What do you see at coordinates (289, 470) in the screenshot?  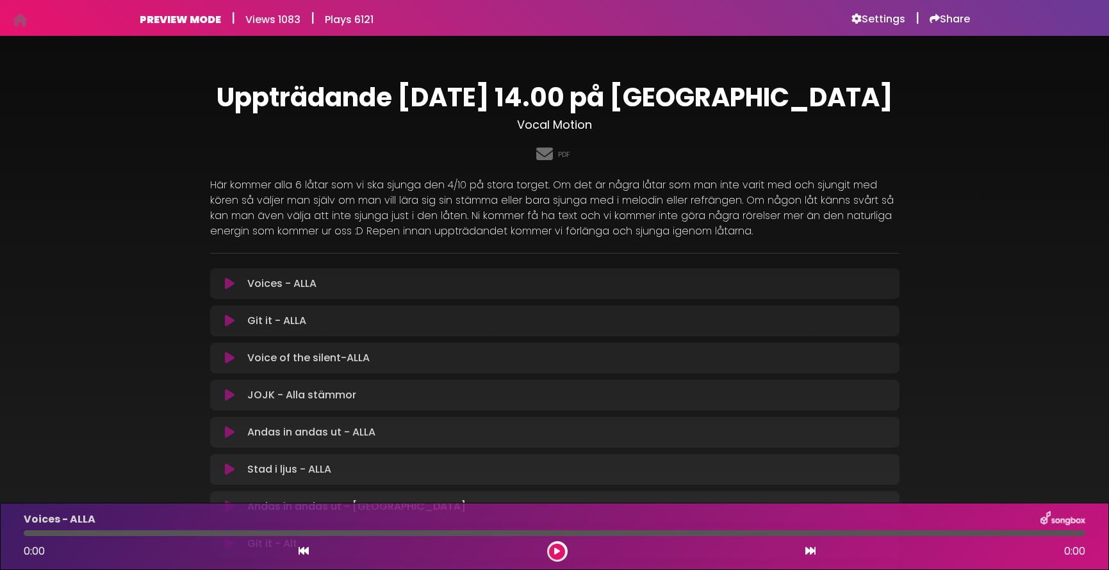 I see `p: Stad i ljus - ALLA` at bounding box center [289, 470].